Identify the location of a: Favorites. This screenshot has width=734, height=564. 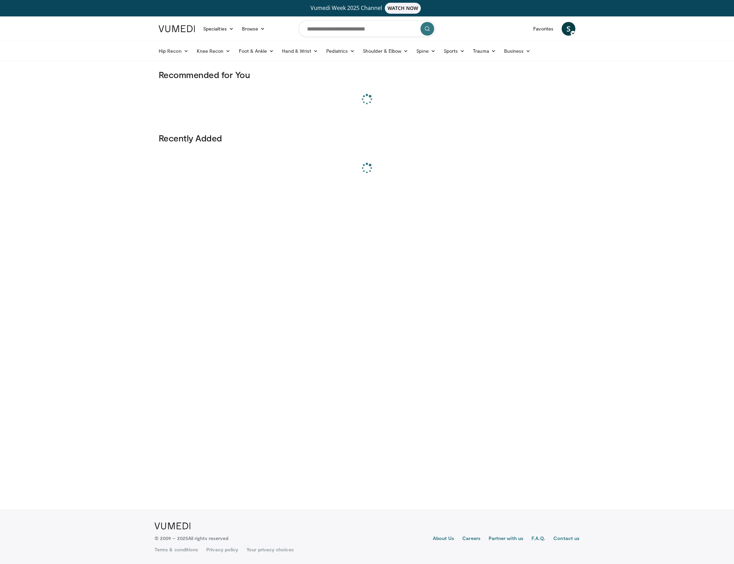
(543, 29).